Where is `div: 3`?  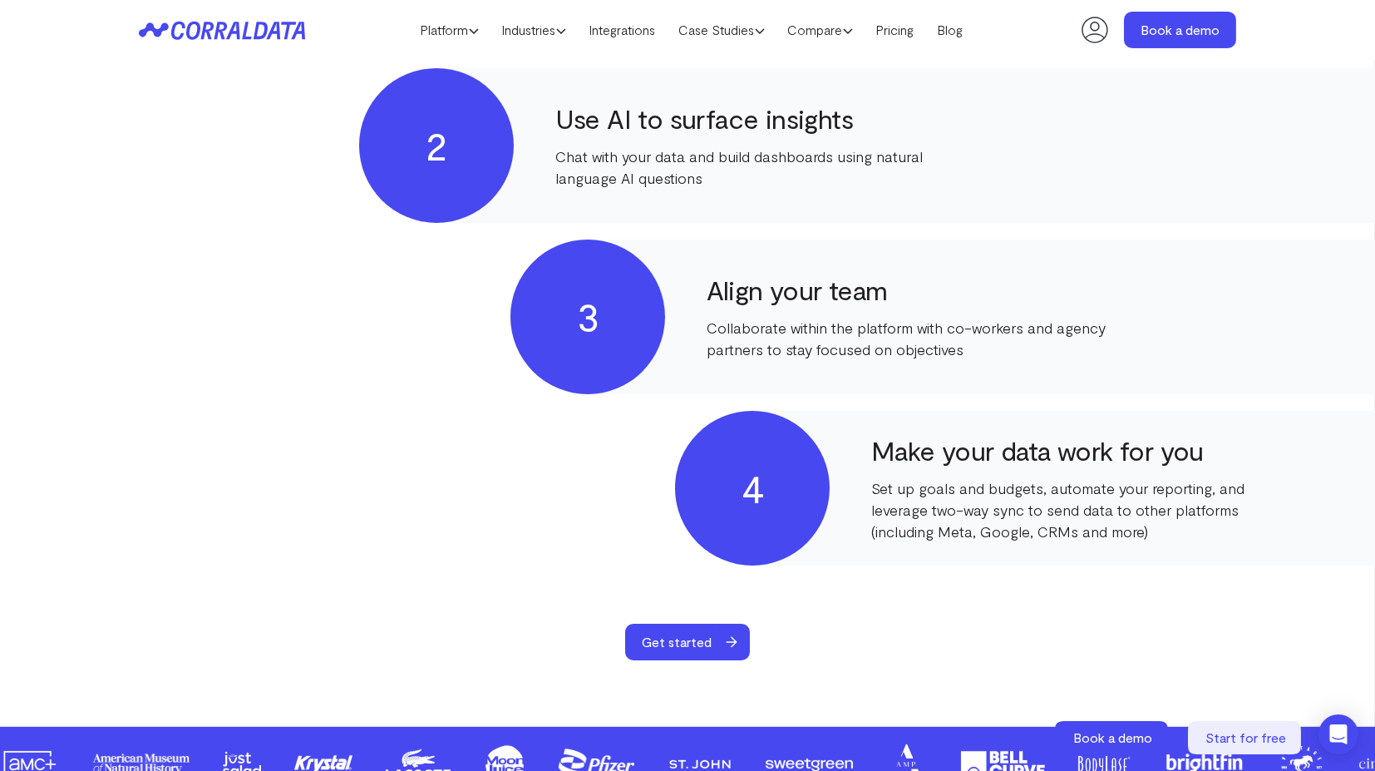
div: 3 is located at coordinates (588, 317).